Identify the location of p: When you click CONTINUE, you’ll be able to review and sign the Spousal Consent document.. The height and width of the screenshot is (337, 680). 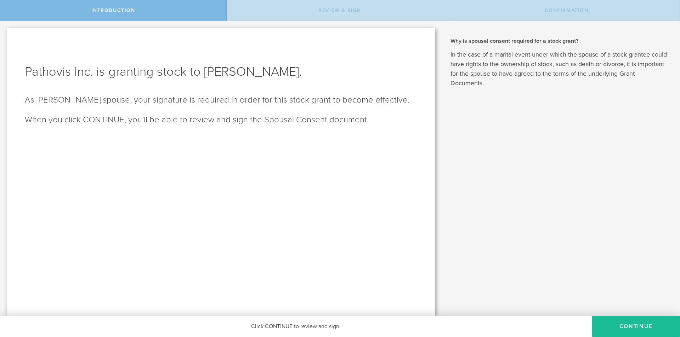
(221, 120).